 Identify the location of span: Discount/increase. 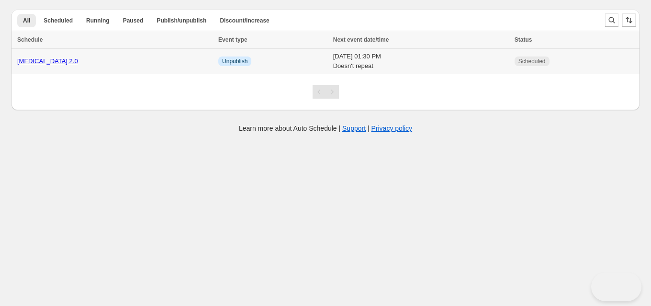
(244, 21).